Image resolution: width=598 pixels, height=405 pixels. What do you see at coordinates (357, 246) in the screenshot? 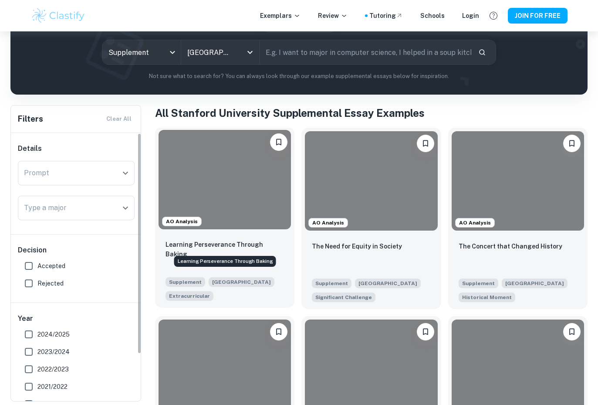
I see `p: The Need for Equity in Society` at bounding box center [357, 246].